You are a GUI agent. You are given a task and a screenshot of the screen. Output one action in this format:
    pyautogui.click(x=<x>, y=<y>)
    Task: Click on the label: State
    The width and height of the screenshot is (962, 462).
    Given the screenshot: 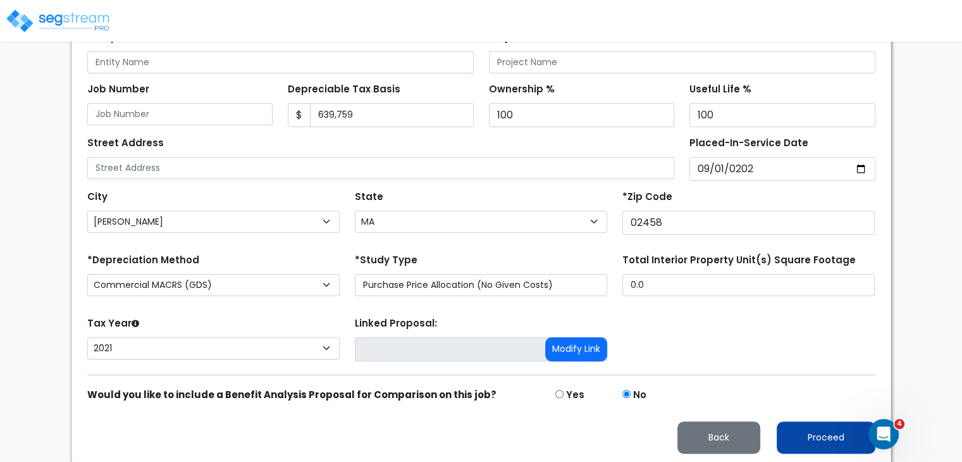 What is the action you would take?
    pyautogui.click(x=369, y=197)
    